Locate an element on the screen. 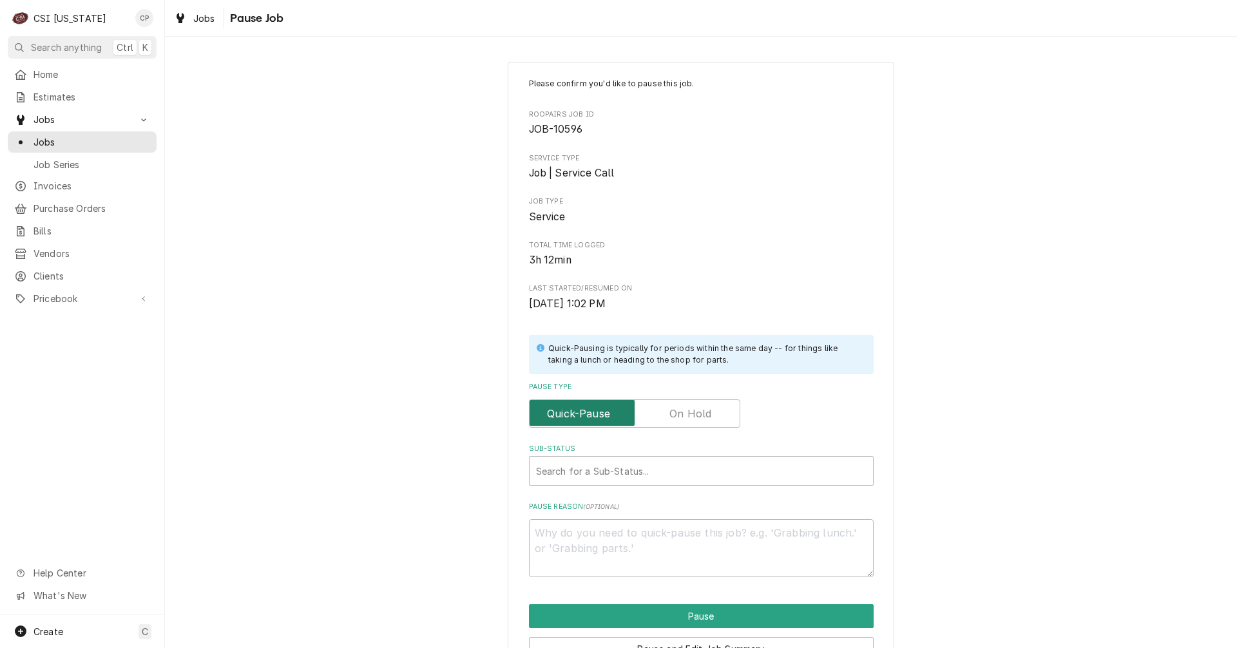  a: Vendors is located at coordinates (82, 253).